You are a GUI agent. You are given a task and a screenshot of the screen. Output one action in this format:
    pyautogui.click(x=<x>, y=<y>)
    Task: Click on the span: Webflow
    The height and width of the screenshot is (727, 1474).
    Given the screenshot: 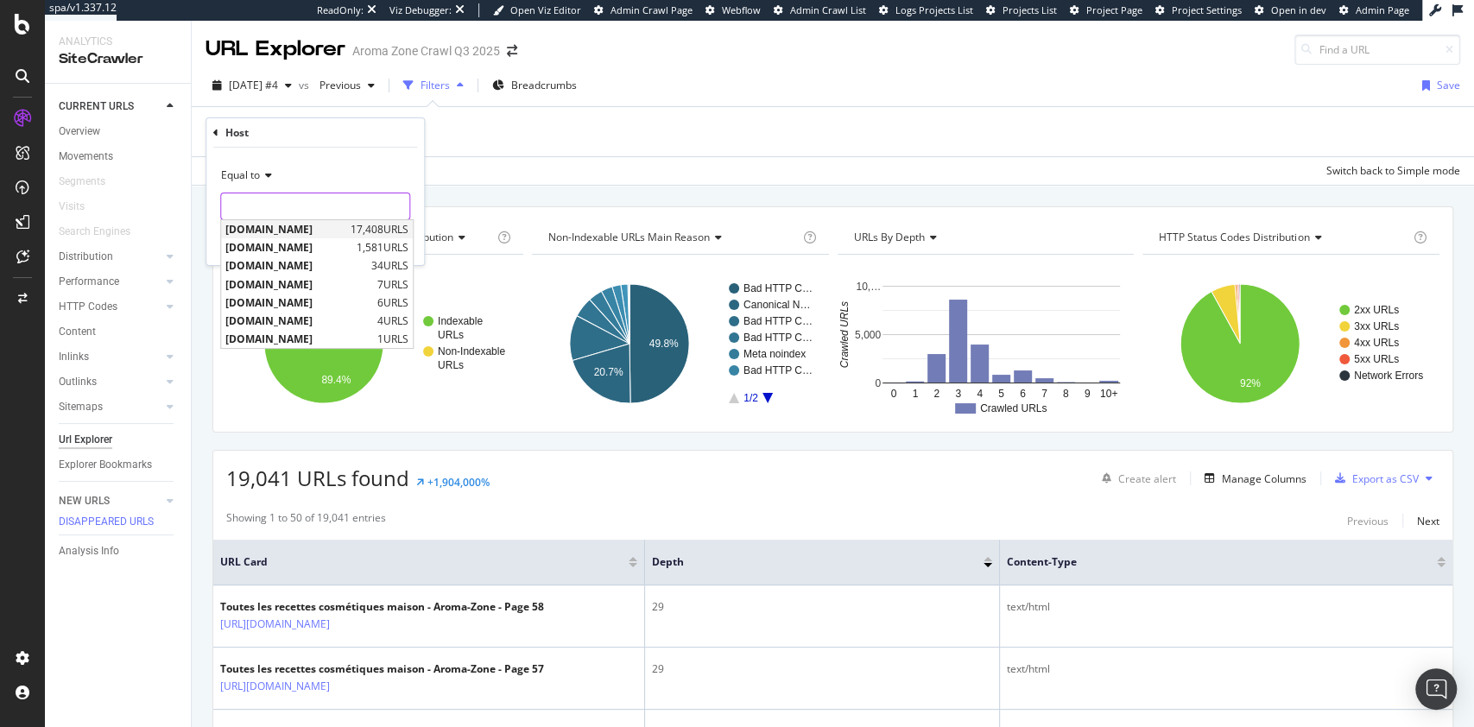 What is the action you would take?
    pyautogui.click(x=741, y=9)
    